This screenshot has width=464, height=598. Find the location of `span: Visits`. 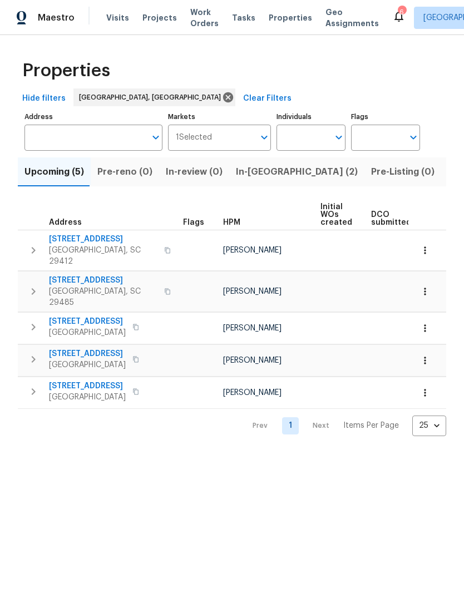

span: Visits is located at coordinates (117, 18).